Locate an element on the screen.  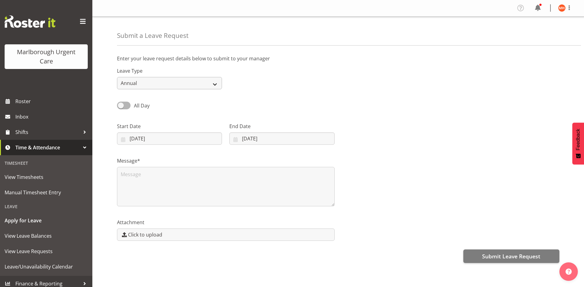
label: Start Date is located at coordinates (169, 126).